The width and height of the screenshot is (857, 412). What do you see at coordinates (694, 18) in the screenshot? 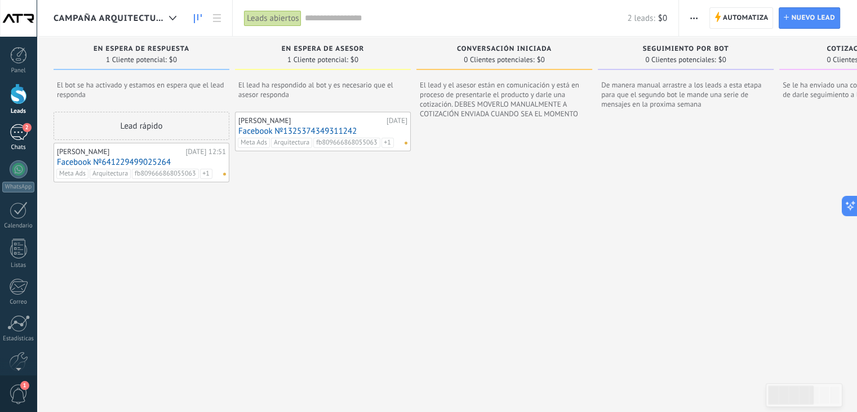
I see `button: Más` at bounding box center [694, 18].